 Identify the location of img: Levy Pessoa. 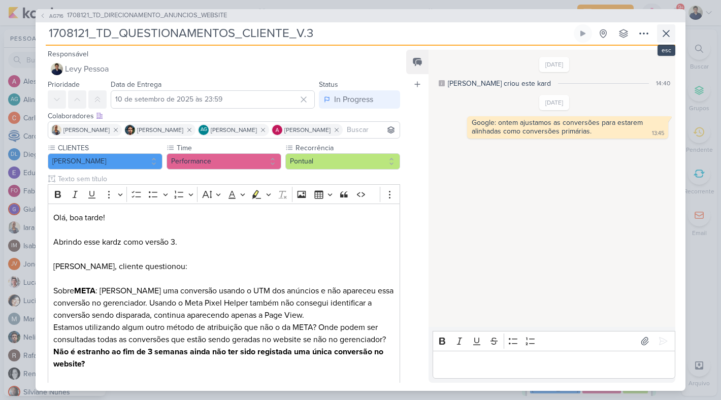
(57, 69).